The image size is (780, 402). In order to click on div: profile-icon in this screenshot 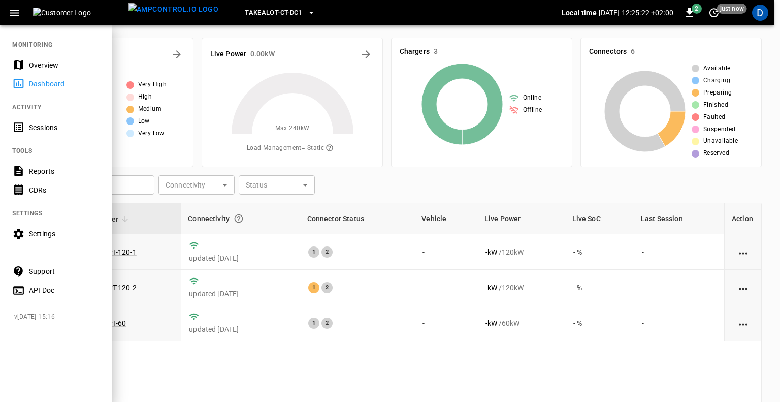, I will do `click(760, 13)`.